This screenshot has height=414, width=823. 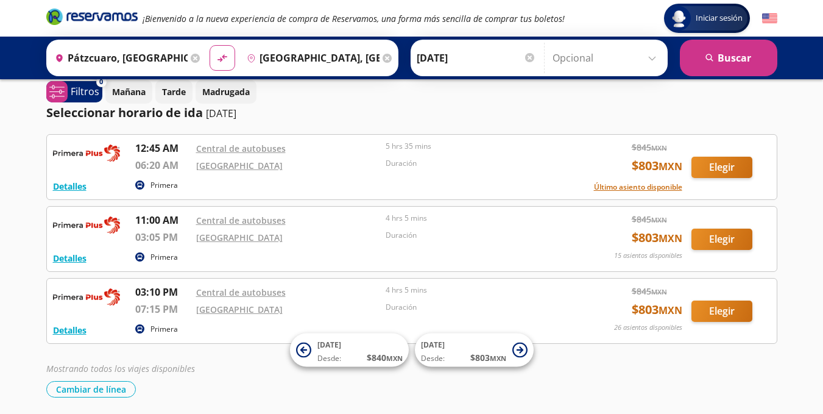 What do you see at coordinates (92, 18) in the screenshot?
I see `a: Brand Logo` at bounding box center [92, 18].